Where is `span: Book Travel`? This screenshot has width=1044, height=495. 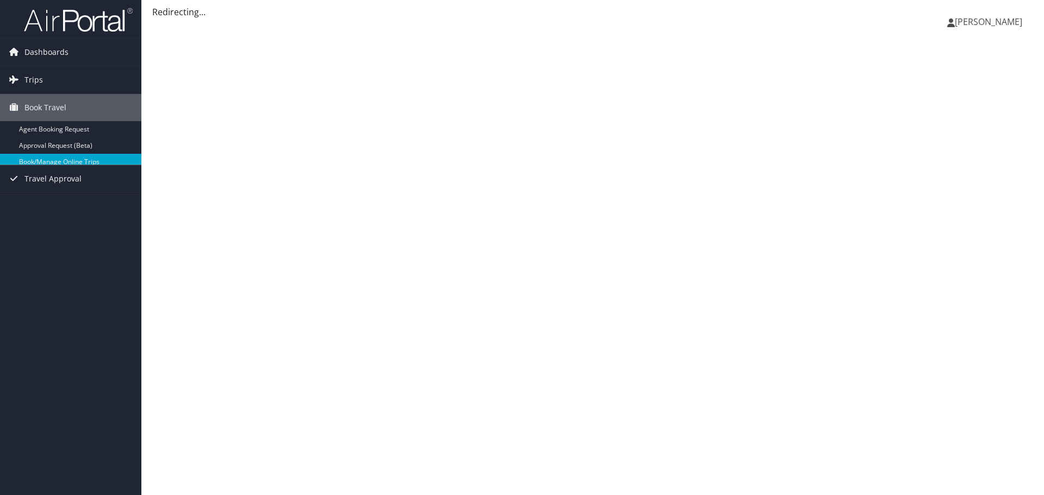 span: Book Travel is located at coordinates (45, 108).